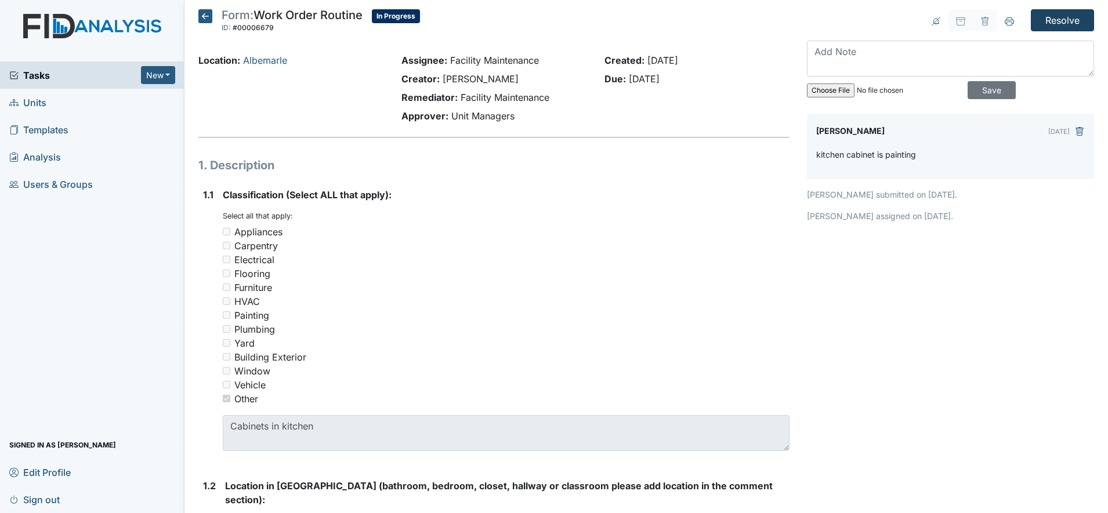 This screenshot has height=513, width=1108. I want to click on div: Work Order Routine, so click(292, 22).